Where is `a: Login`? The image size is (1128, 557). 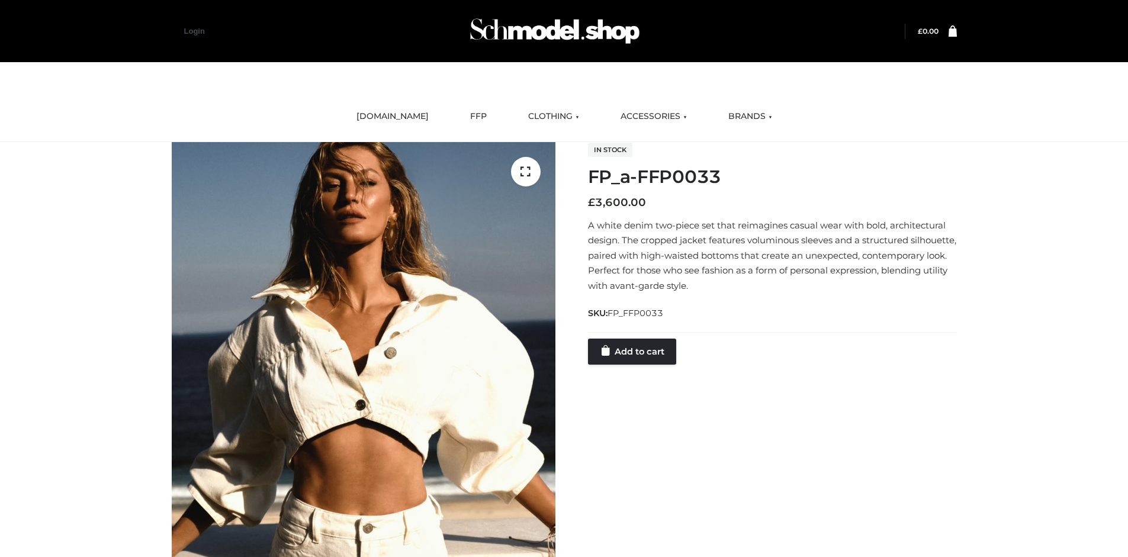 a: Login is located at coordinates (194, 31).